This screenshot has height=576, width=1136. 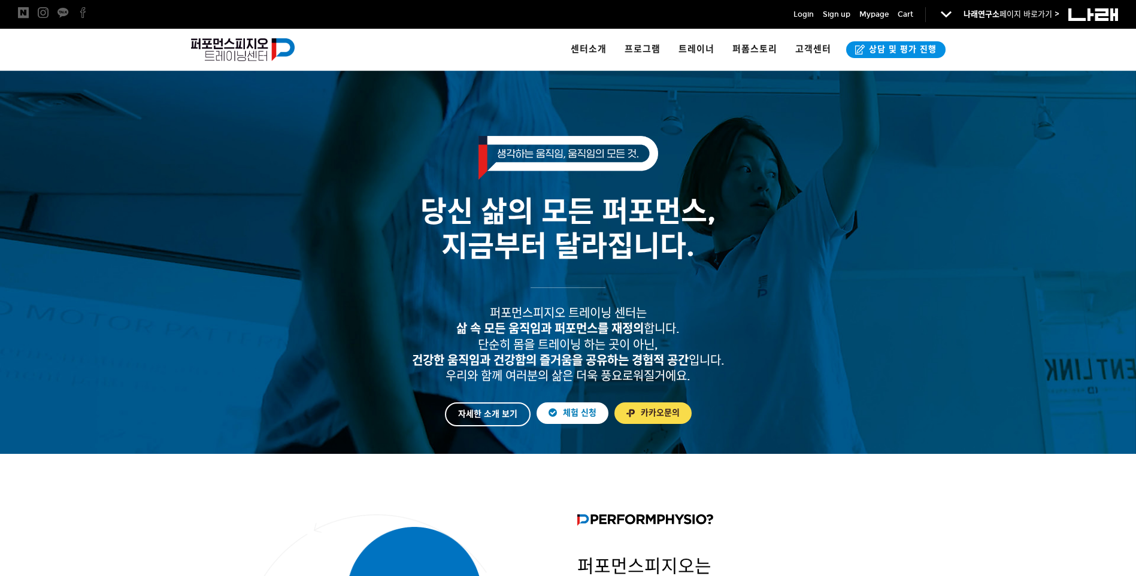 I want to click on span: 우리와 함께 여러분의 삶은 더욱 풍요로워질거에요., so click(x=568, y=376).